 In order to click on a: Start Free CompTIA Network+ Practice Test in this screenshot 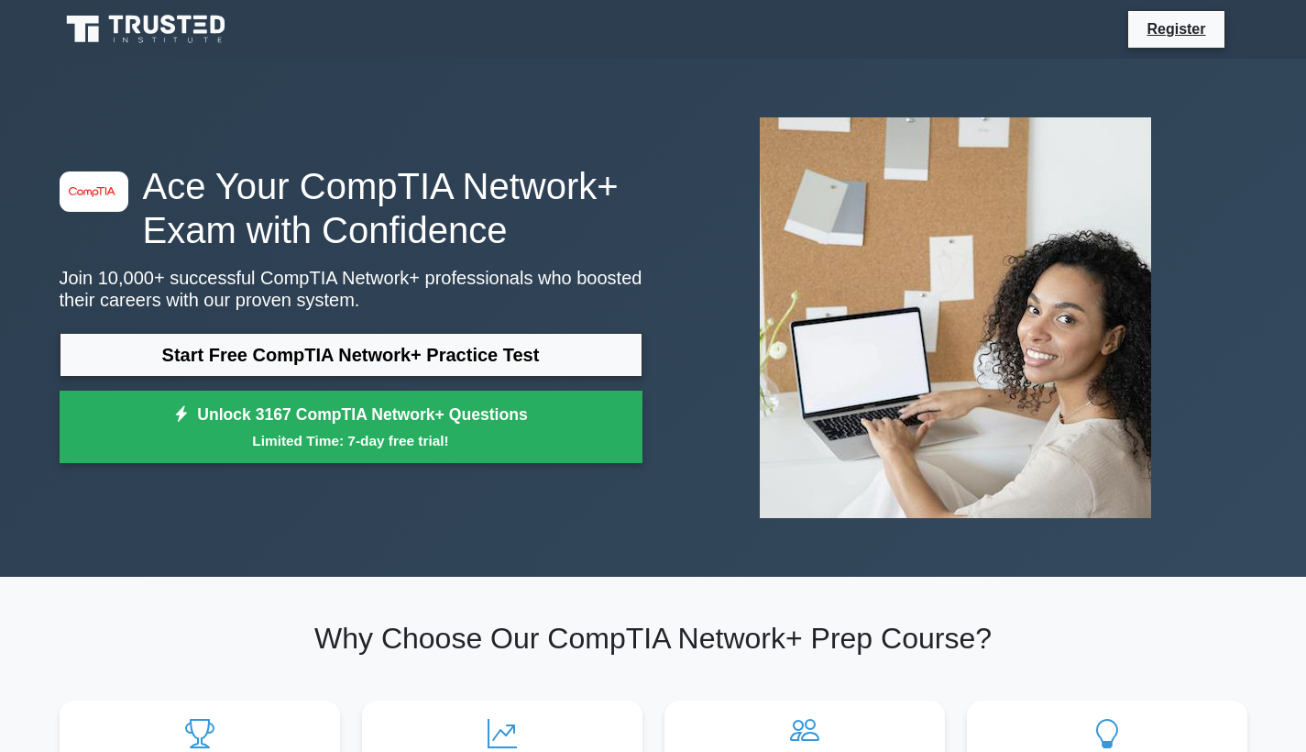, I will do `click(351, 355)`.